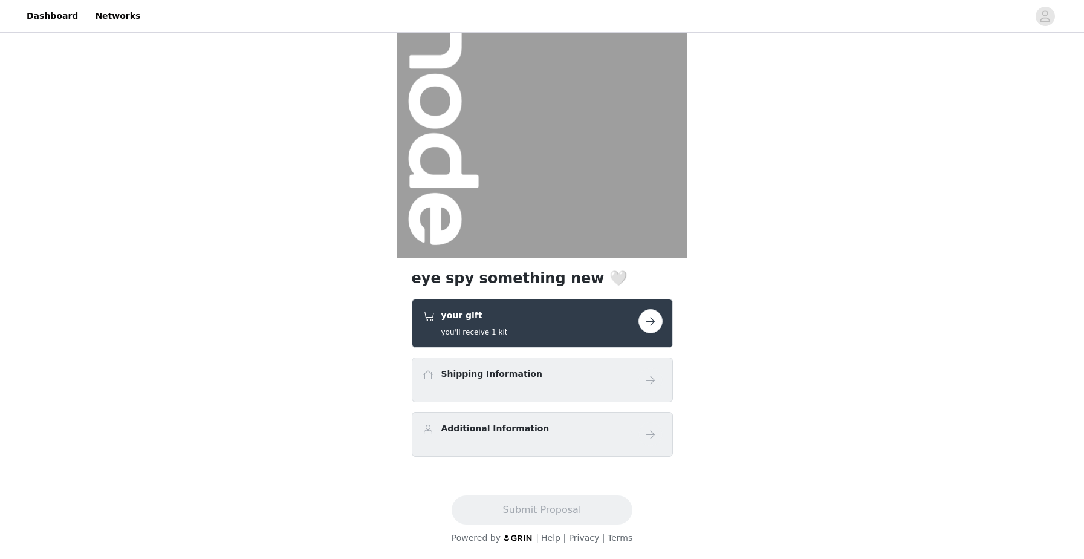 The image size is (1084, 559). I want to click on a: Dashboard, so click(52, 16).